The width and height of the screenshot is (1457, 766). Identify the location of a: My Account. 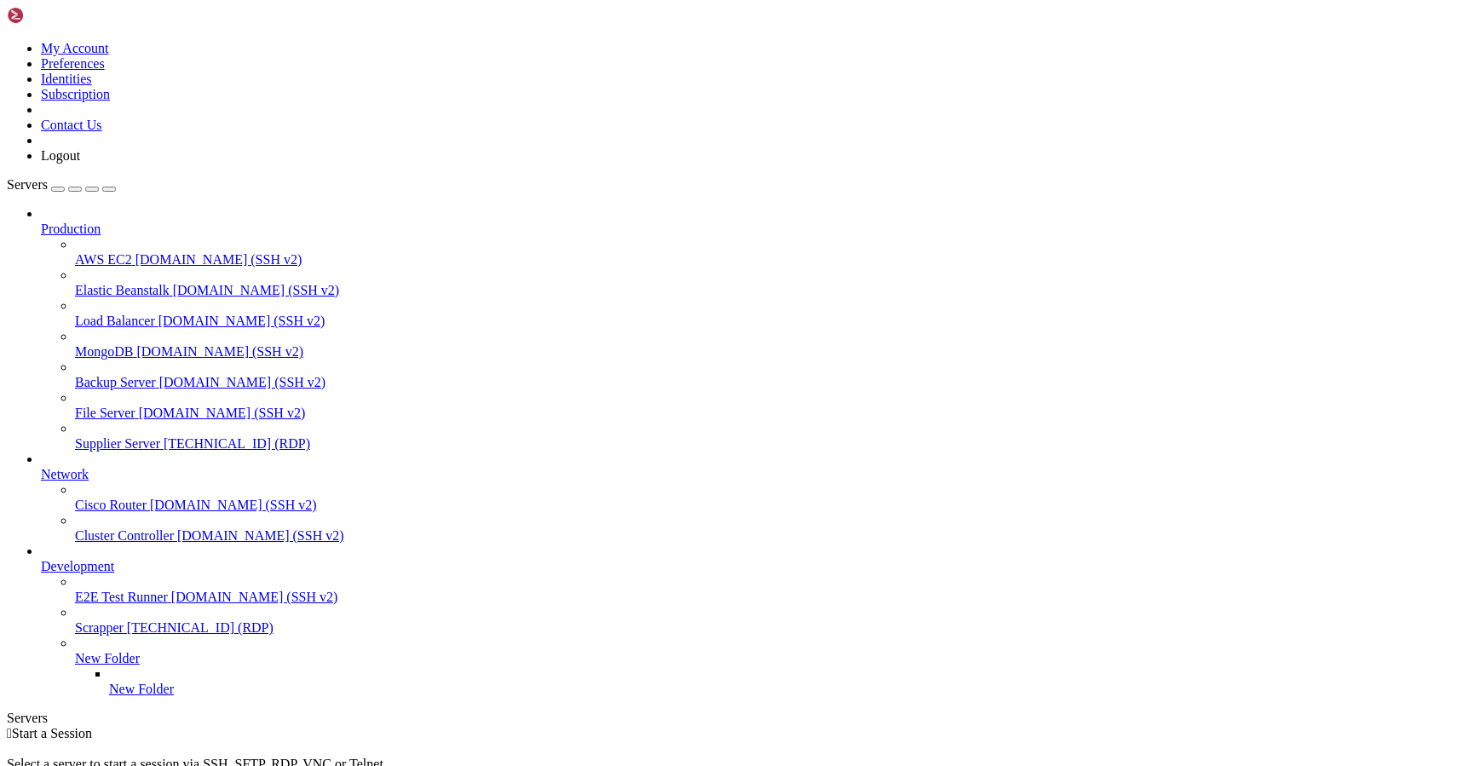
(75, 48).